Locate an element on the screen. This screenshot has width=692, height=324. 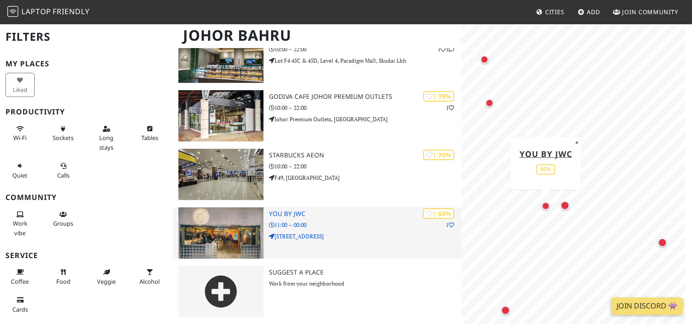
h3: Suggest a Place is located at coordinates (365, 272).